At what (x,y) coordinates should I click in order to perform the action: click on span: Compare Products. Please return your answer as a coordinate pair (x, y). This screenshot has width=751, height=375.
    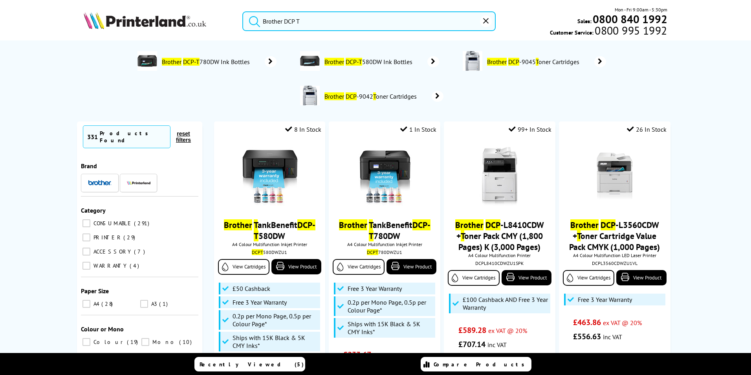
    Looking at the image, I should click on (481, 364).